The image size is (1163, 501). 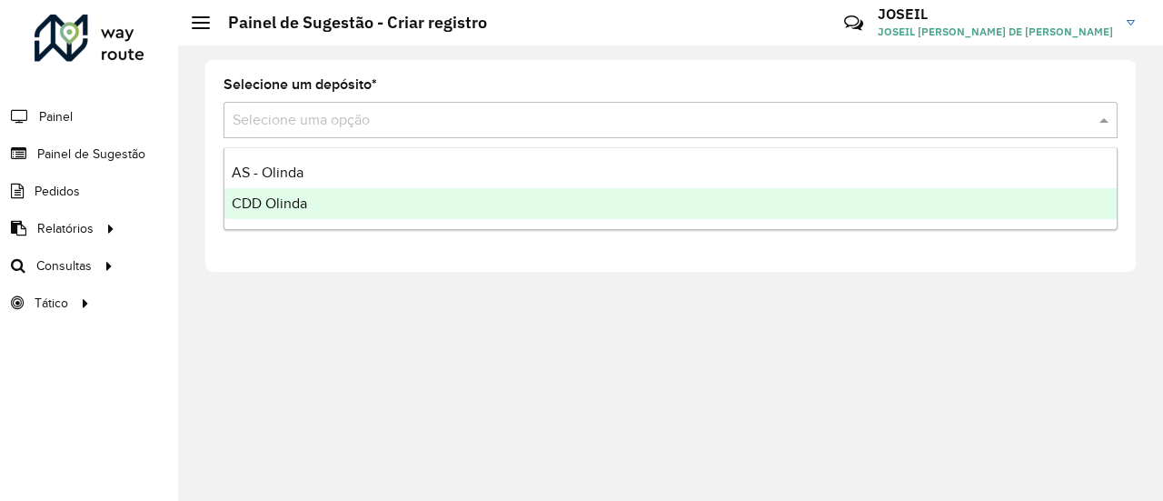 I want to click on span: Painel, so click(x=55, y=116).